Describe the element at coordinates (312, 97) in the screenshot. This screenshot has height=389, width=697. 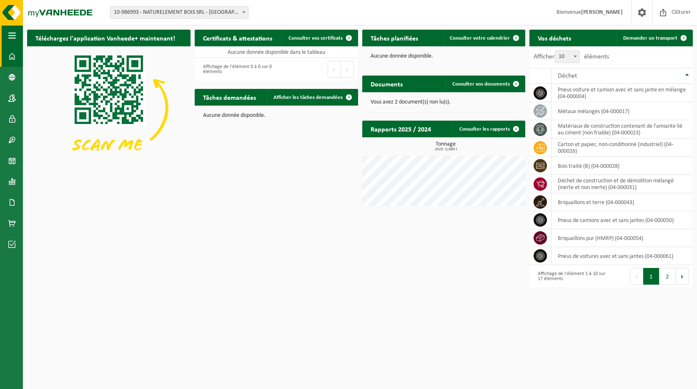
I see `a: Afficher les tâches demandées` at that location.